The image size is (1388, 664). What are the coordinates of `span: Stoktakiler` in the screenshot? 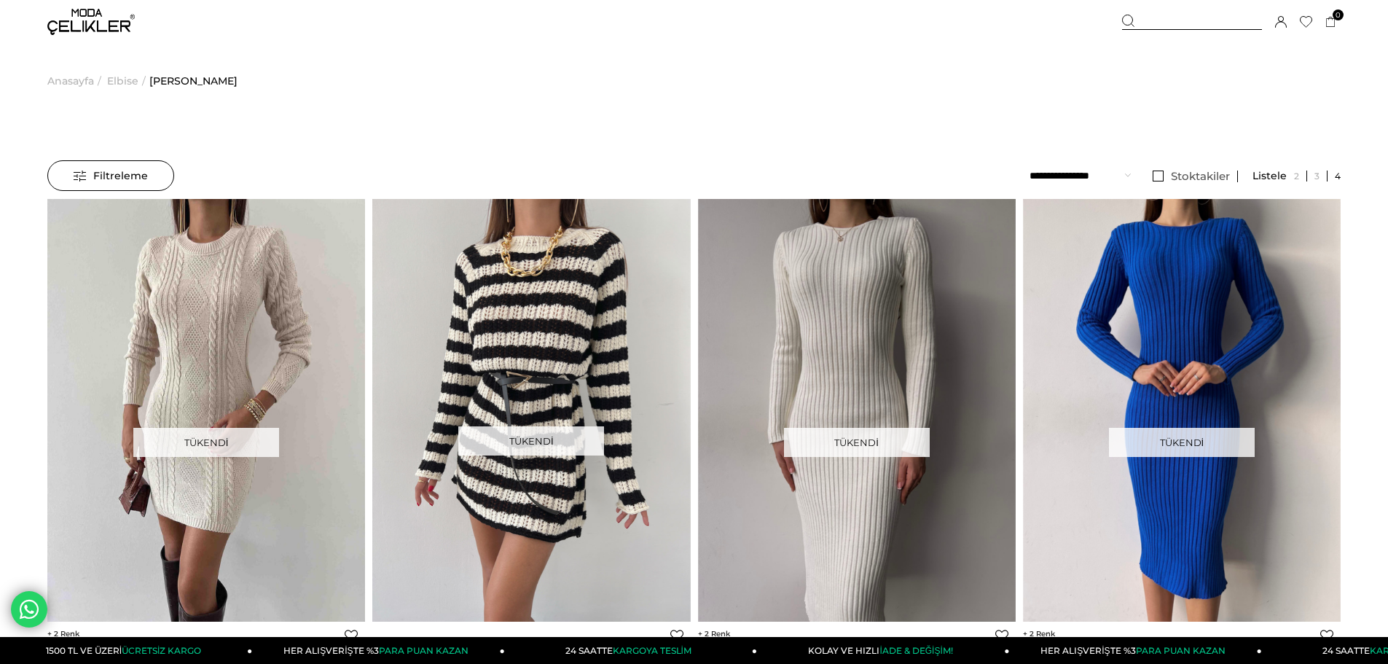 It's located at (1200, 176).